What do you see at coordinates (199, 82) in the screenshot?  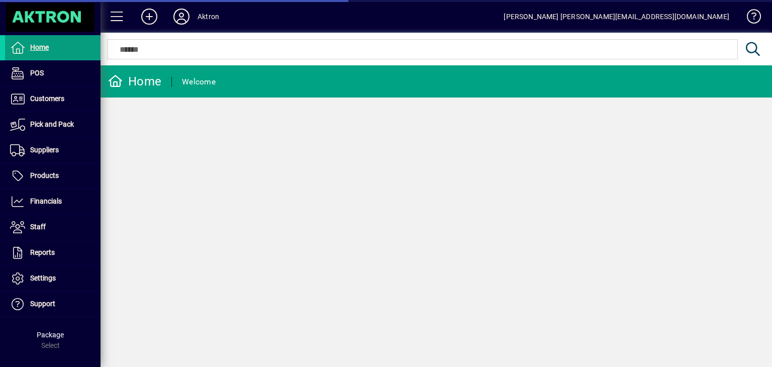 I see `div: Welcome` at bounding box center [199, 82].